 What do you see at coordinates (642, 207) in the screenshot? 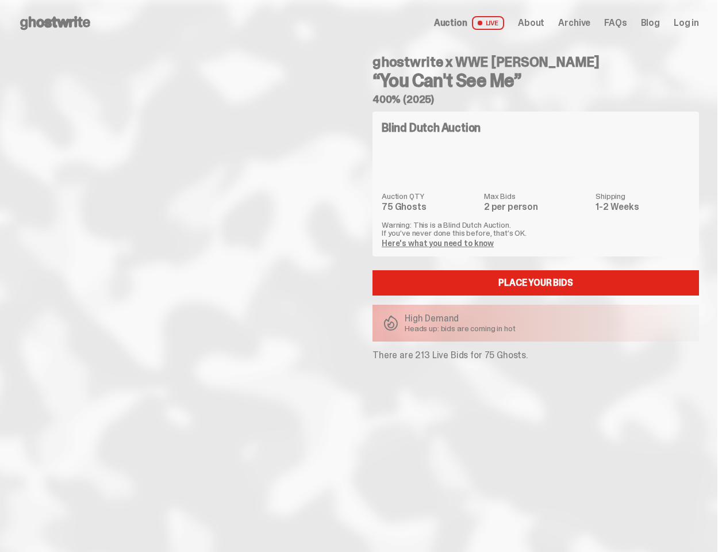
I see `dd: 1-2 Weeks` at bounding box center [642, 207].